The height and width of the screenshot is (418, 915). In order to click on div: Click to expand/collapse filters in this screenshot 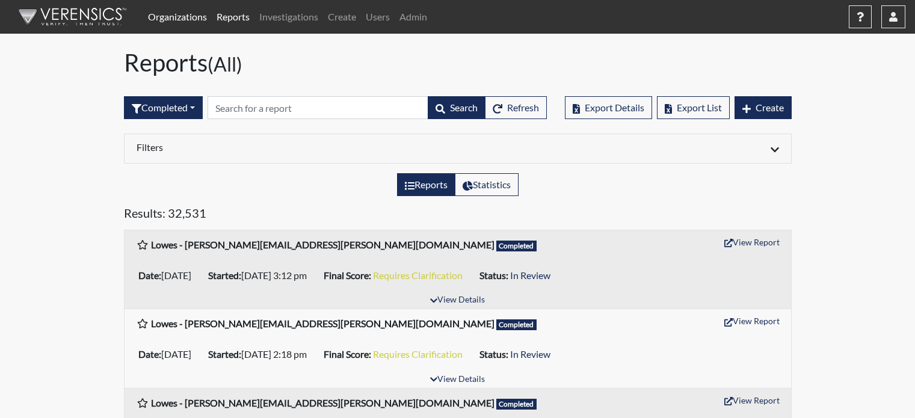, I will do `click(458, 149)`.